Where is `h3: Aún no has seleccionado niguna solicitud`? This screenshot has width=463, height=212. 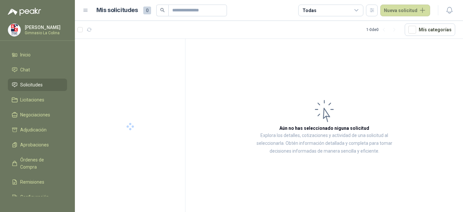
h3: Aún no has seleccionado niguna solicitud is located at coordinates (324, 128).